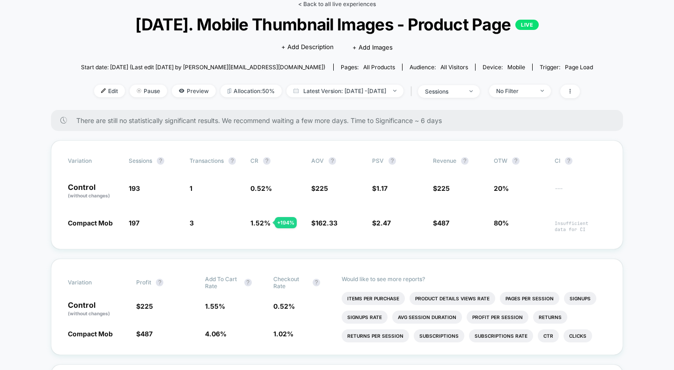 The image size is (674, 370). I want to click on img: edit, so click(103, 91).